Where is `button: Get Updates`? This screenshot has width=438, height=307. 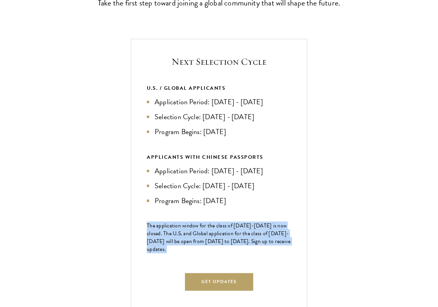 button: Get Updates is located at coordinates (219, 282).